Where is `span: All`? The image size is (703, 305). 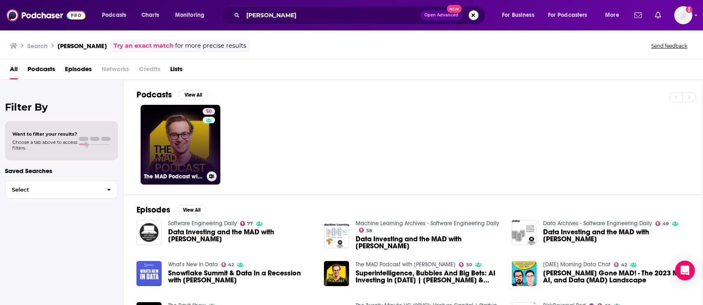
span: All is located at coordinates (14, 71).